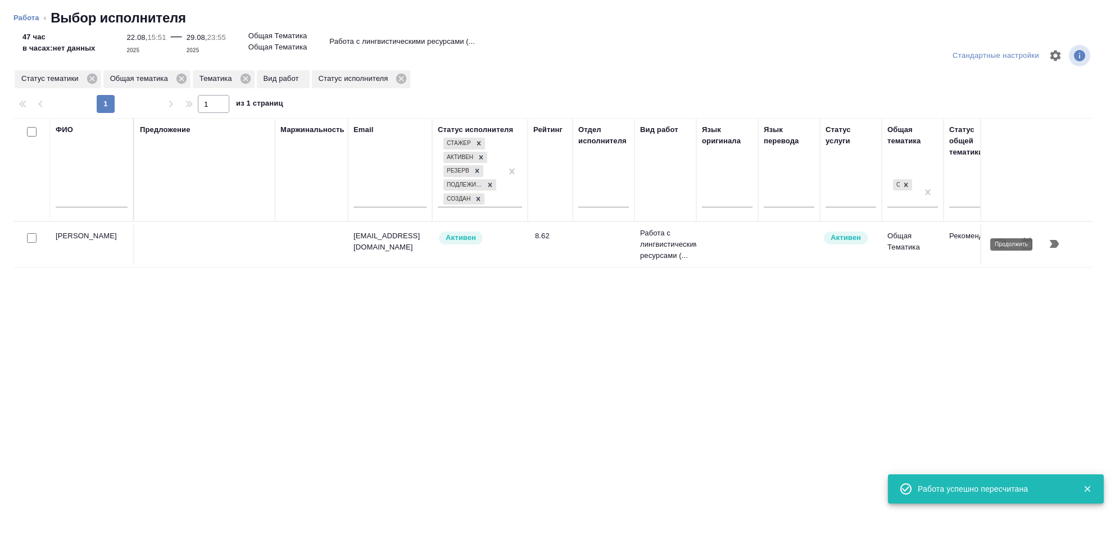  I want to click on div: Язык оригинала, so click(727, 135).